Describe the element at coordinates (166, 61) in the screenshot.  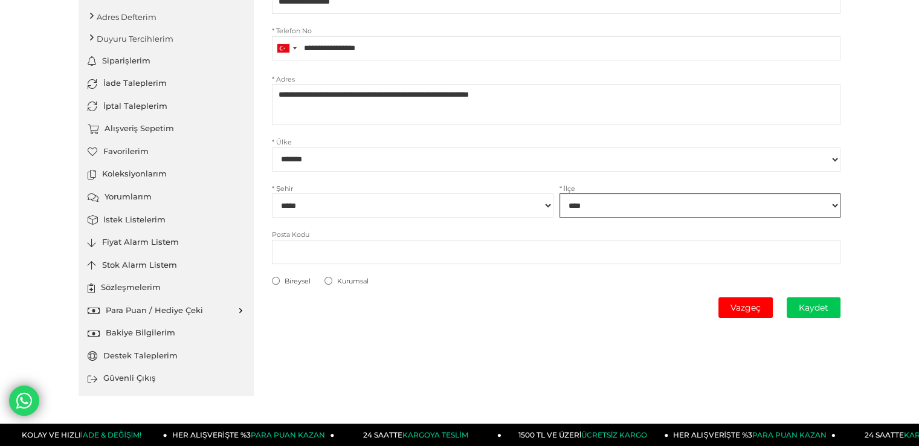
I see `a: Siparişlerim` at that location.